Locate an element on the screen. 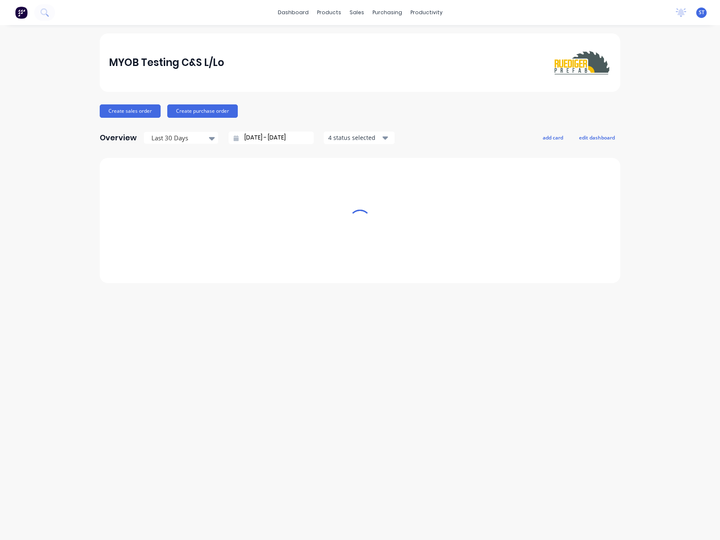 The height and width of the screenshot is (540, 720). a: dashboard is located at coordinates (293, 13).